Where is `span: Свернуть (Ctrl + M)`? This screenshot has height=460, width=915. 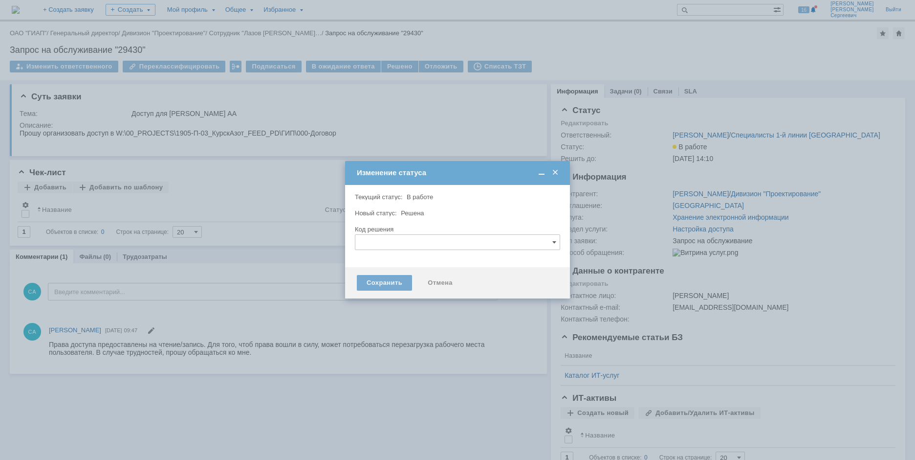 span: Свернуть (Ctrl + M) is located at coordinates (542, 173).